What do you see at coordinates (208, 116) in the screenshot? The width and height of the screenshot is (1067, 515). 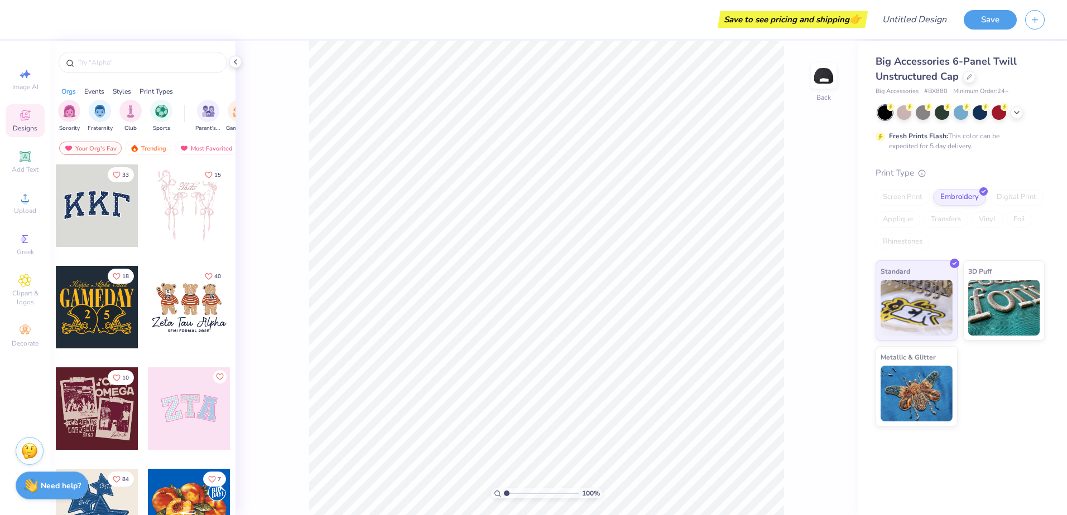 I see `div: filter for Parent's Weekend` at bounding box center [208, 116].